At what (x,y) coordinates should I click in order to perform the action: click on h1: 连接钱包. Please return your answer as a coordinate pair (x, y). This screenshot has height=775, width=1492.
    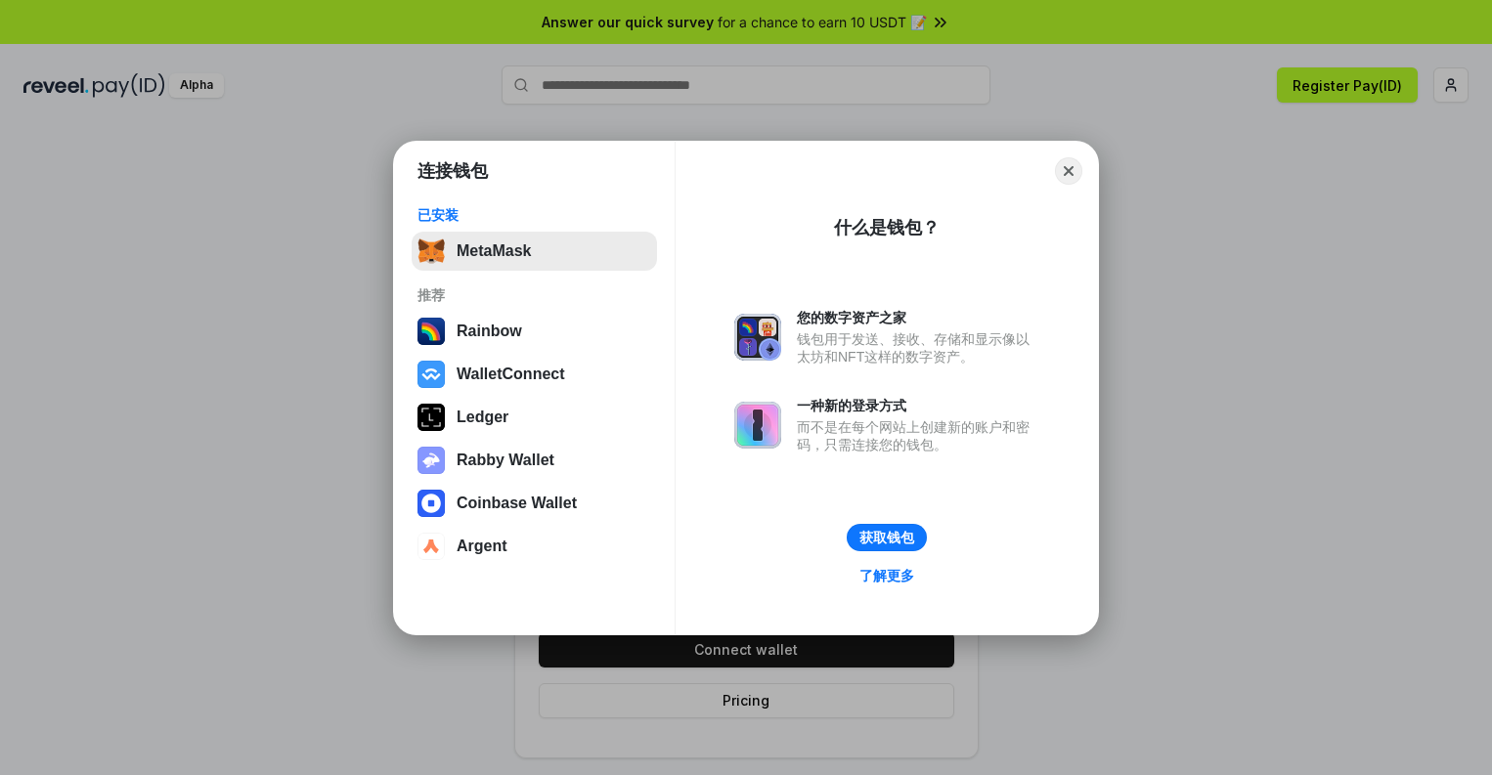
    Looking at the image, I should click on (453, 171).